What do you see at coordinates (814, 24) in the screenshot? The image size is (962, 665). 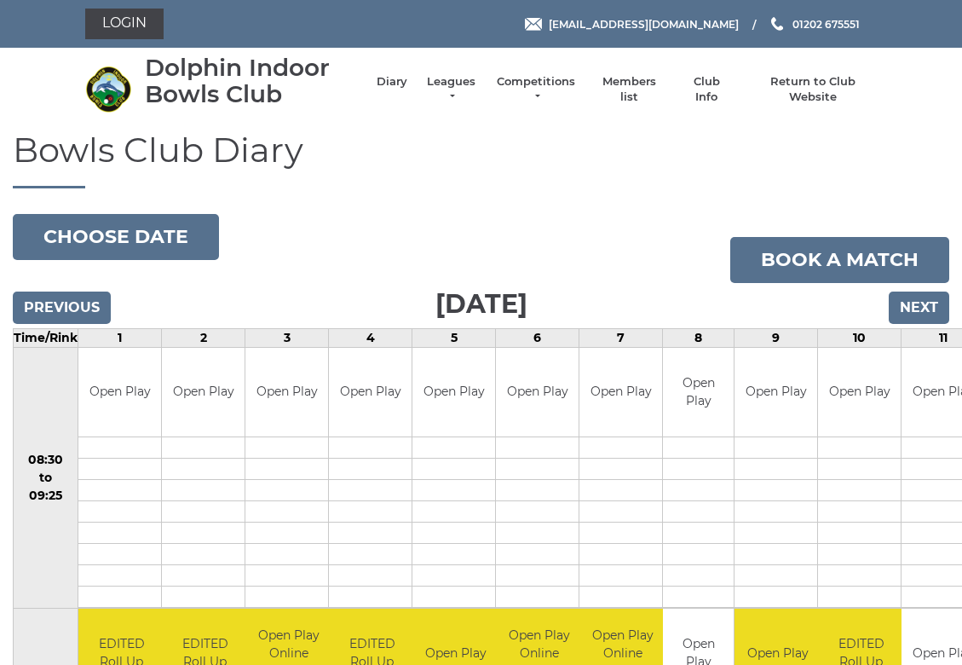 I see `a: Phone us 01202 675551` at bounding box center [814, 24].